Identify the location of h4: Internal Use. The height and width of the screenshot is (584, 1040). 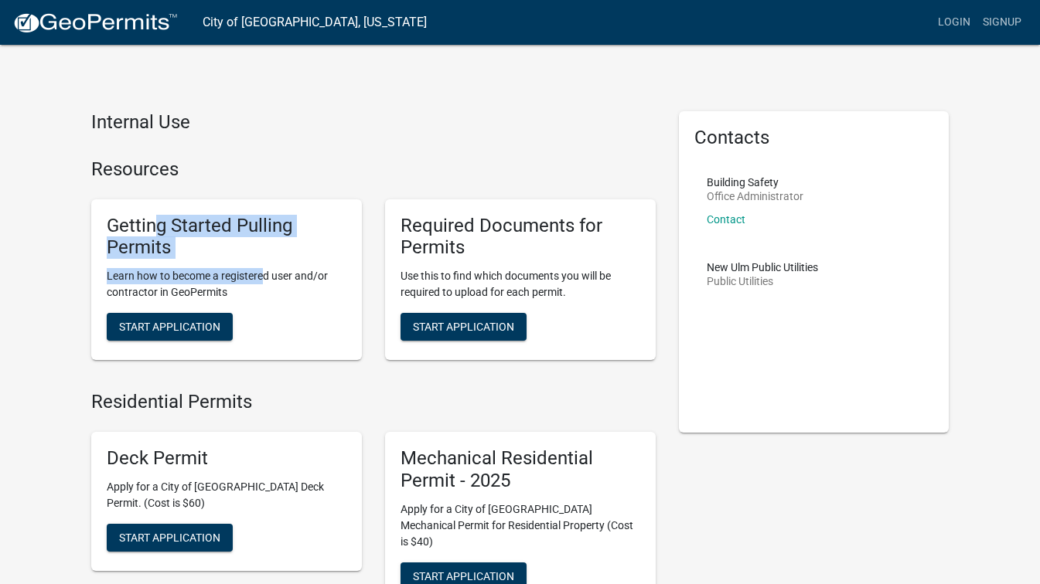
(373, 122).